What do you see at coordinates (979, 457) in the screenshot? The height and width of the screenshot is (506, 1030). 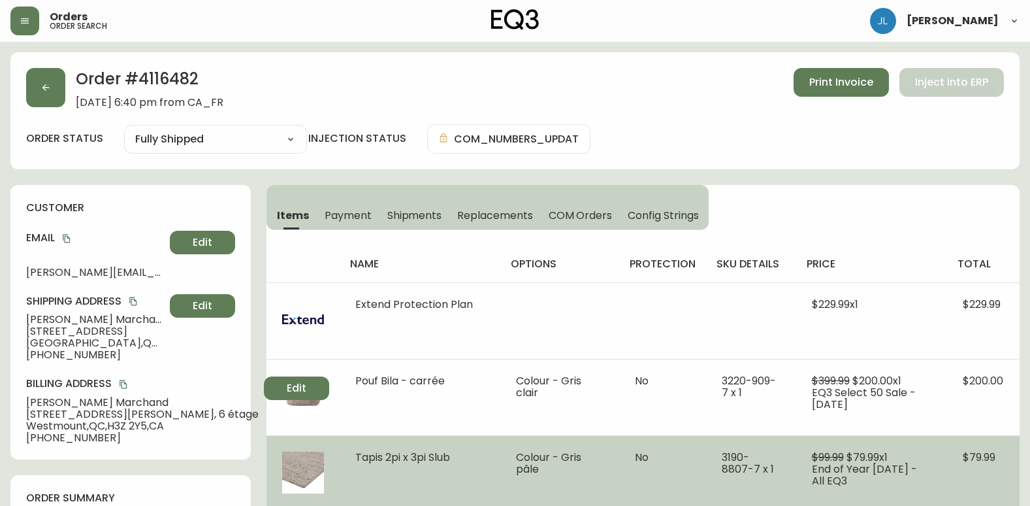 I see `span: $79.99` at bounding box center [979, 457].